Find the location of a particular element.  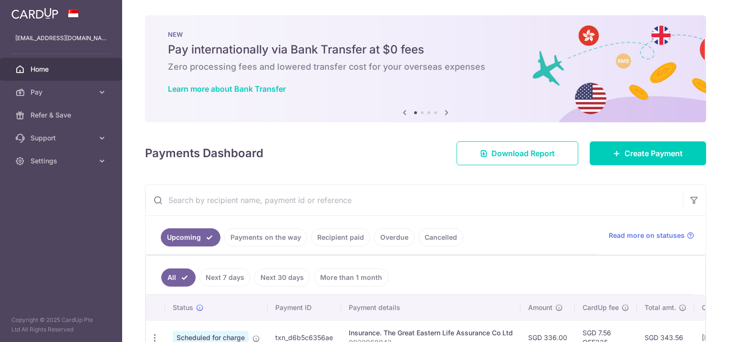

h6: Zero processing fees and lowered transfer cost for your overseas expenses is located at coordinates (426, 67).